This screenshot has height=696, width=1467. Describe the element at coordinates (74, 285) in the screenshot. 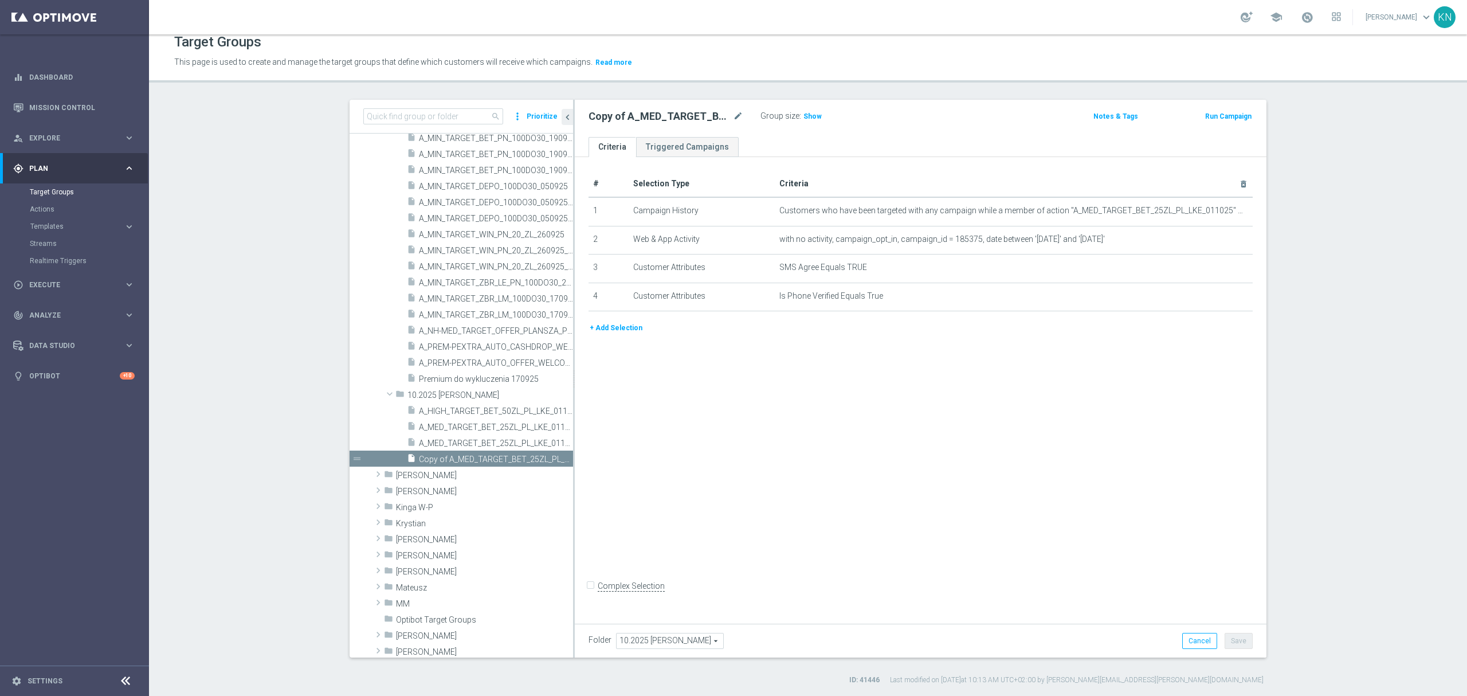

I see `button: play_circle_outline Execute keyboard_arrow_right` at that location.